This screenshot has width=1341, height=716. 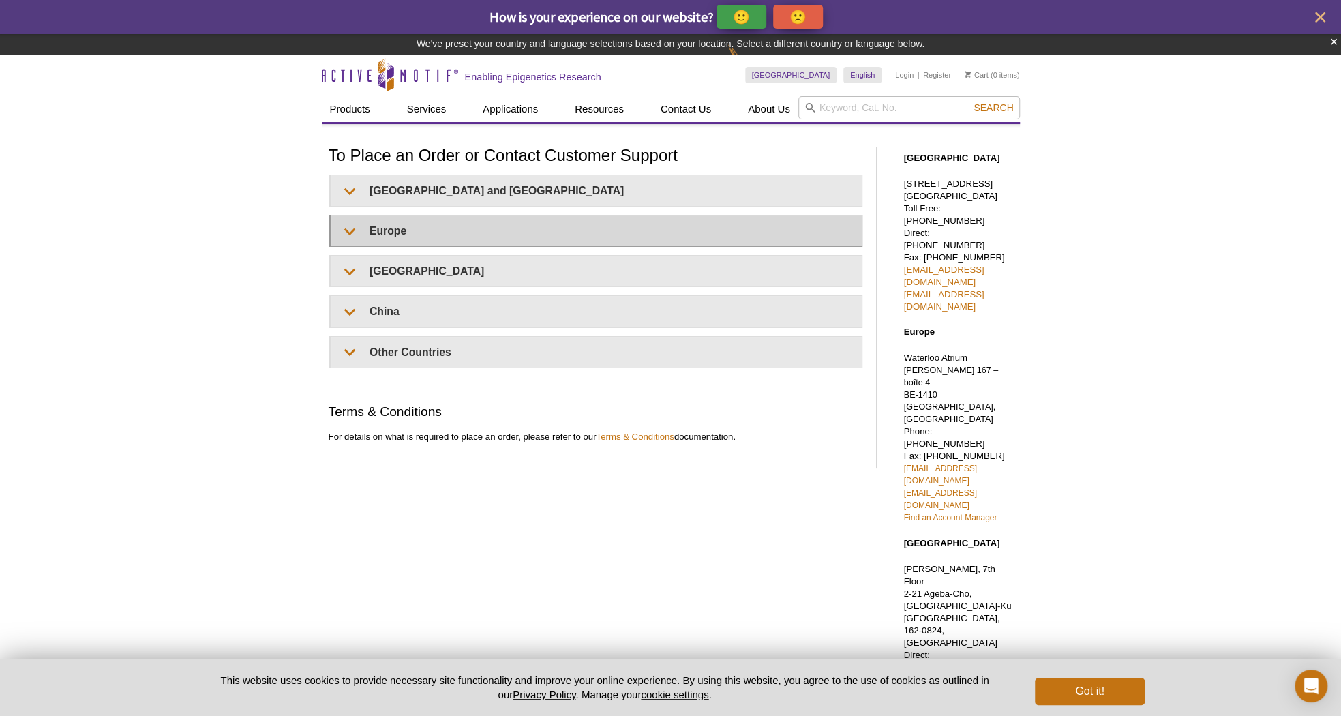 I want to click on a: Terms & Conditions, so click(x=634, y=436).